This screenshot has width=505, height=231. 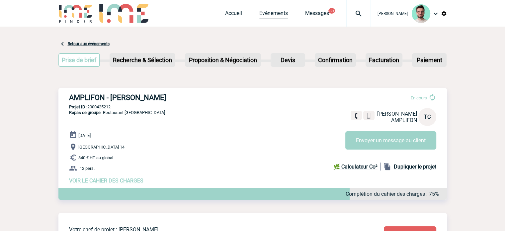 I want to click on img: portable.png, so click(x=369, y=116).